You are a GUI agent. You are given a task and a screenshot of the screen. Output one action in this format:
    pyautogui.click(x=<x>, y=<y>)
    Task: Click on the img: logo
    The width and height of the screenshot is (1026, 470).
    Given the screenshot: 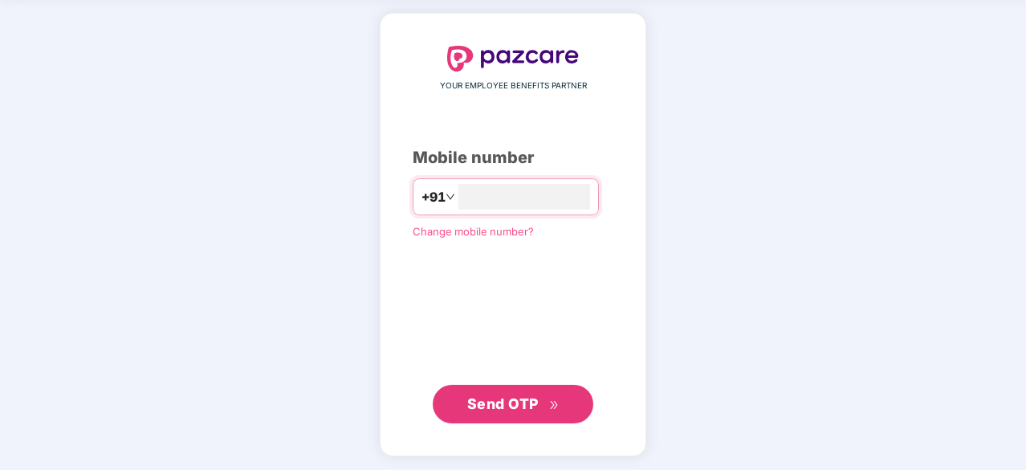 What is the action you would take?
    pyautogui.click(x=513, y=59)
    